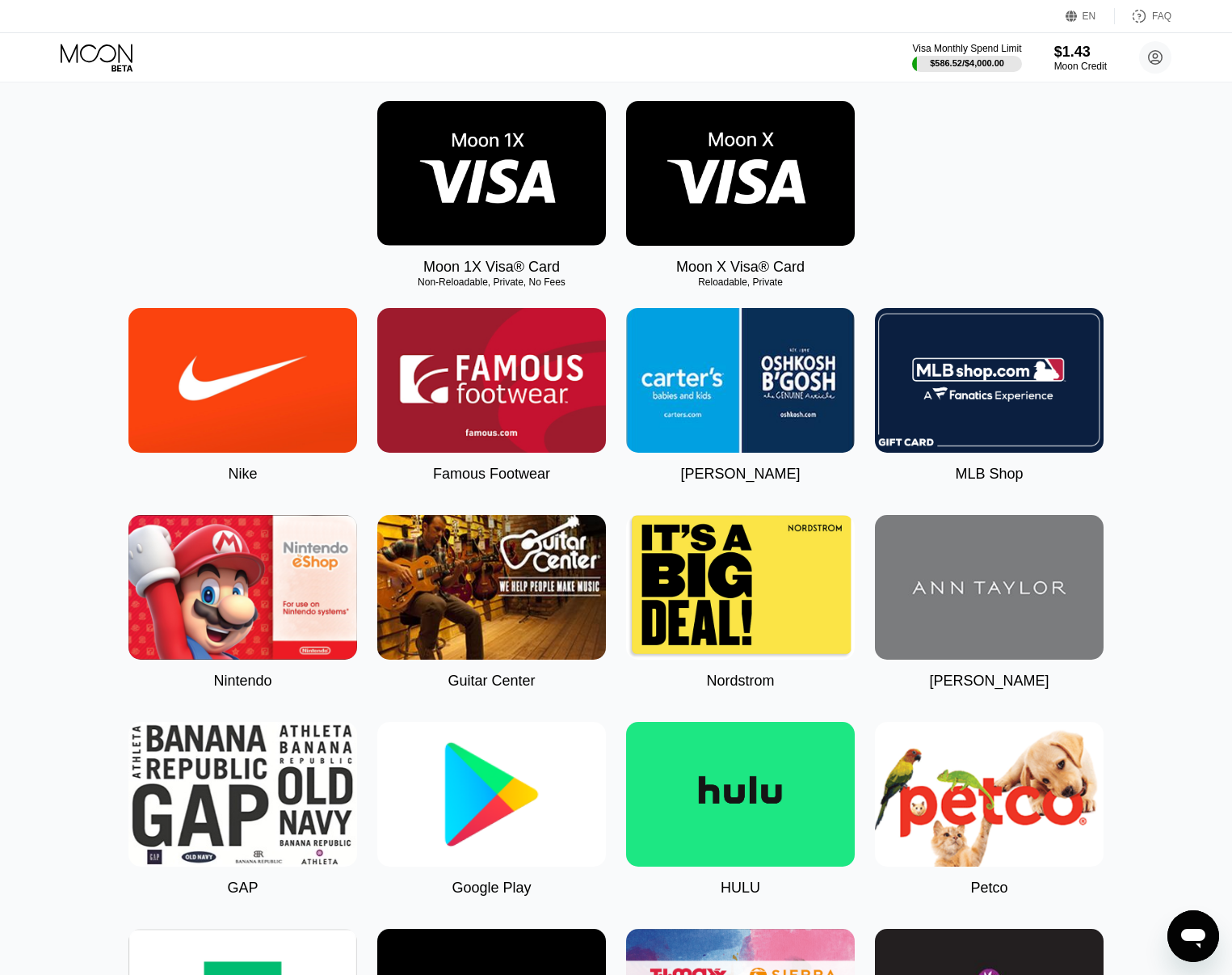  Describe the element at coordinates (1089, 16) in the screenshot. I see `div: EN` at that location.